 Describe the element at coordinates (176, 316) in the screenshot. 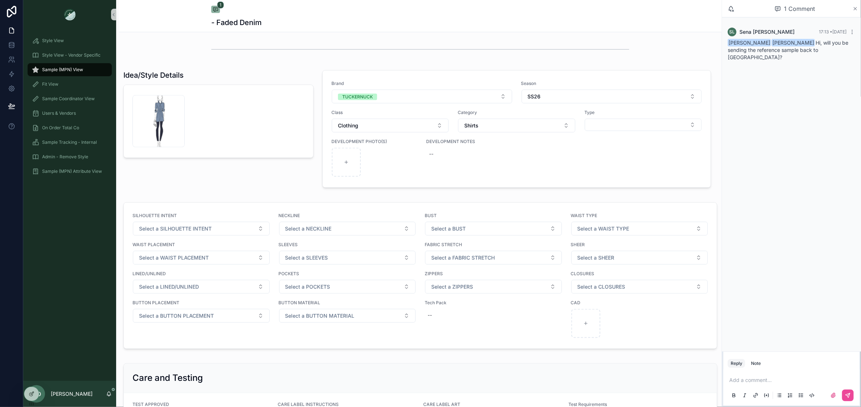

I see `span: Select a BUTTON PLACEMENT` at that location.